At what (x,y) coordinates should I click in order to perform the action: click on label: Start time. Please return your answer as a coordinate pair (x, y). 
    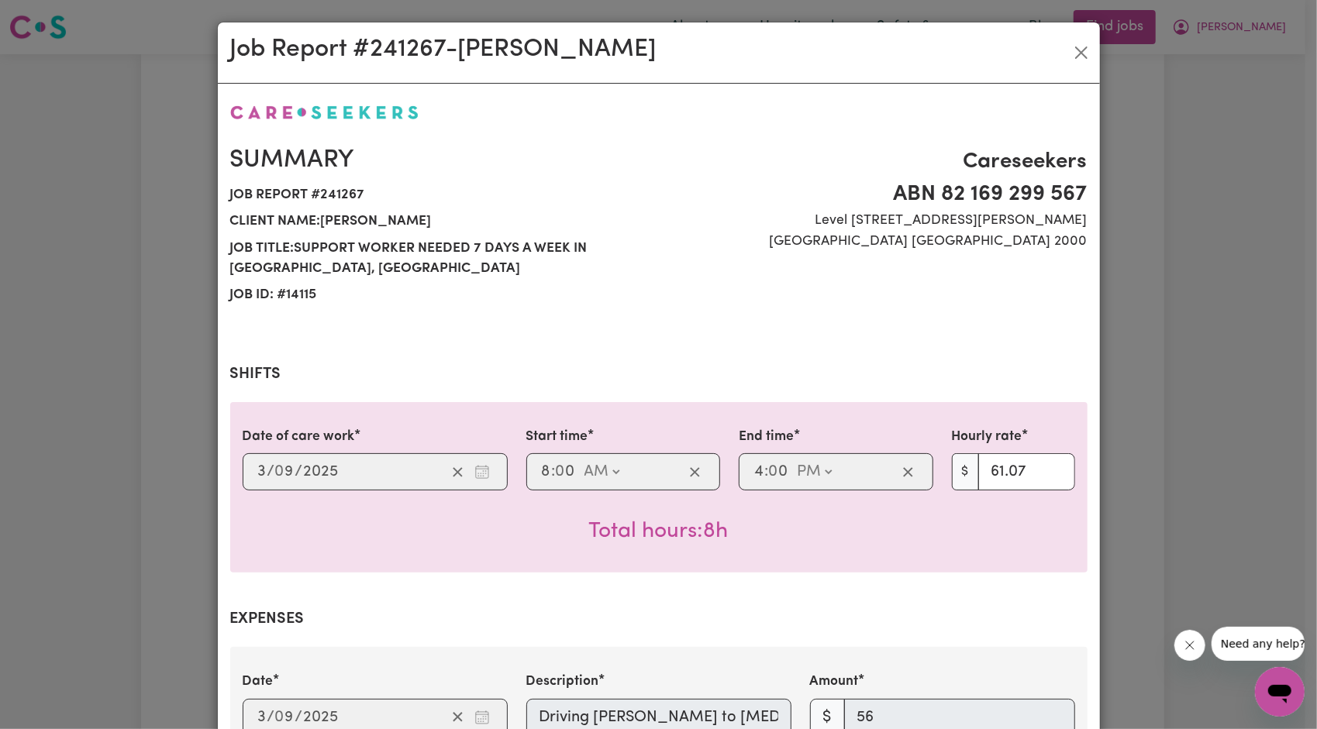
    Looking at the image, I should click on (557, 437).